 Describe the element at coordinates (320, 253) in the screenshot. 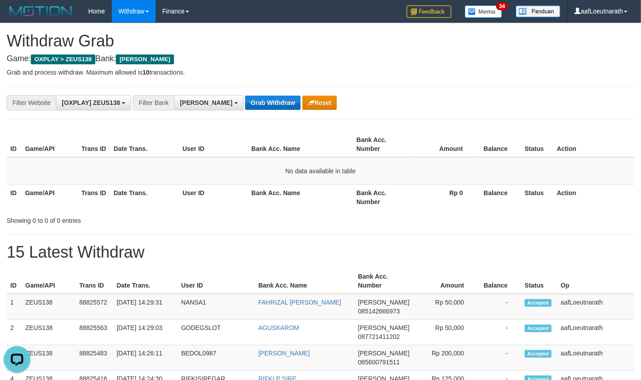

I see `h1: 15 Latest Withdraw` at that location.